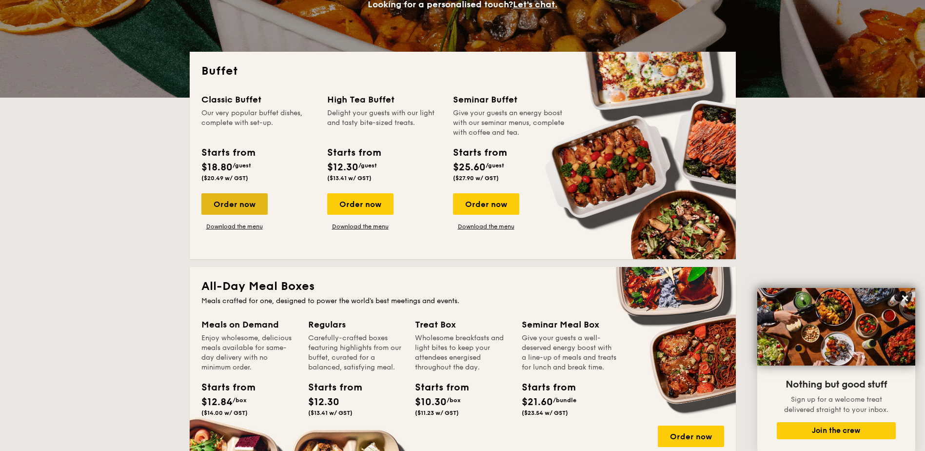 This screenshot has height=451, width=925. Describe the element at coordinates (463, 71) in the screenshot. I see `h2: Buffet` at that location.